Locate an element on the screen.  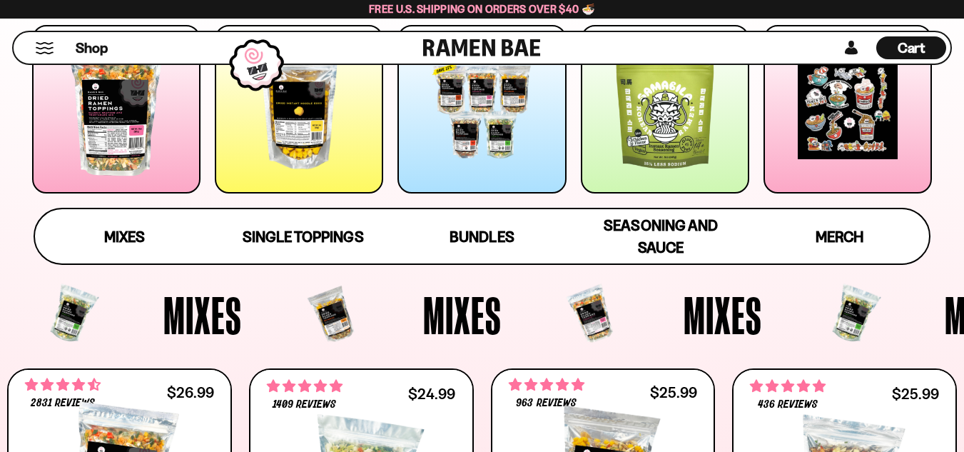
span: 963 reviews is located at coordinates (546, 403).